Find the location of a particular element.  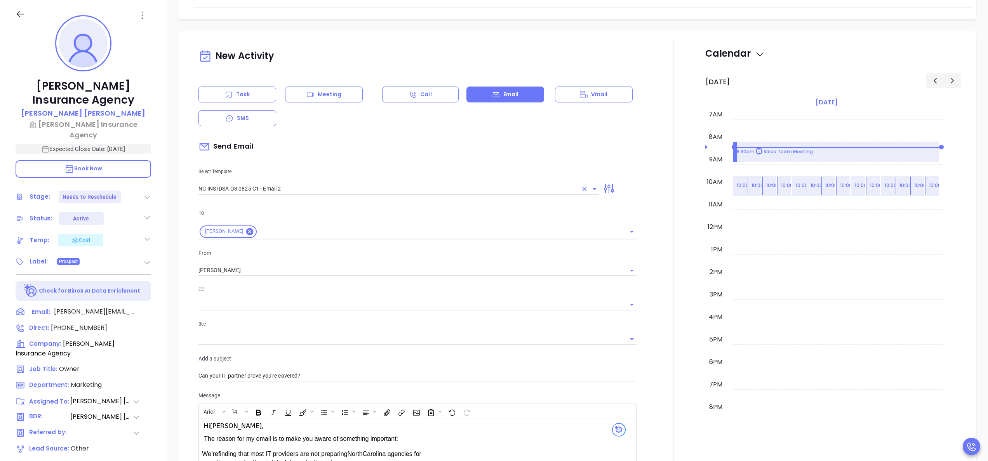

span: Font family is located at coordinates (213, 412).